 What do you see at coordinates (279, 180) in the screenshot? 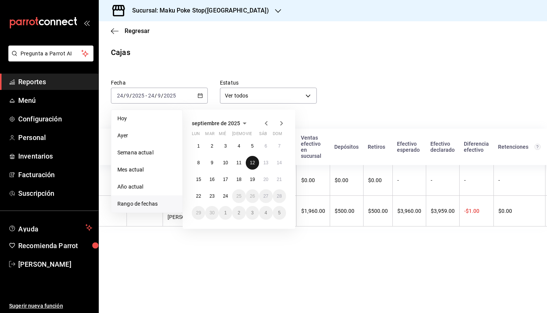
I see `button: 21 de septiembre de 2025` at bounding box center [279, 180].